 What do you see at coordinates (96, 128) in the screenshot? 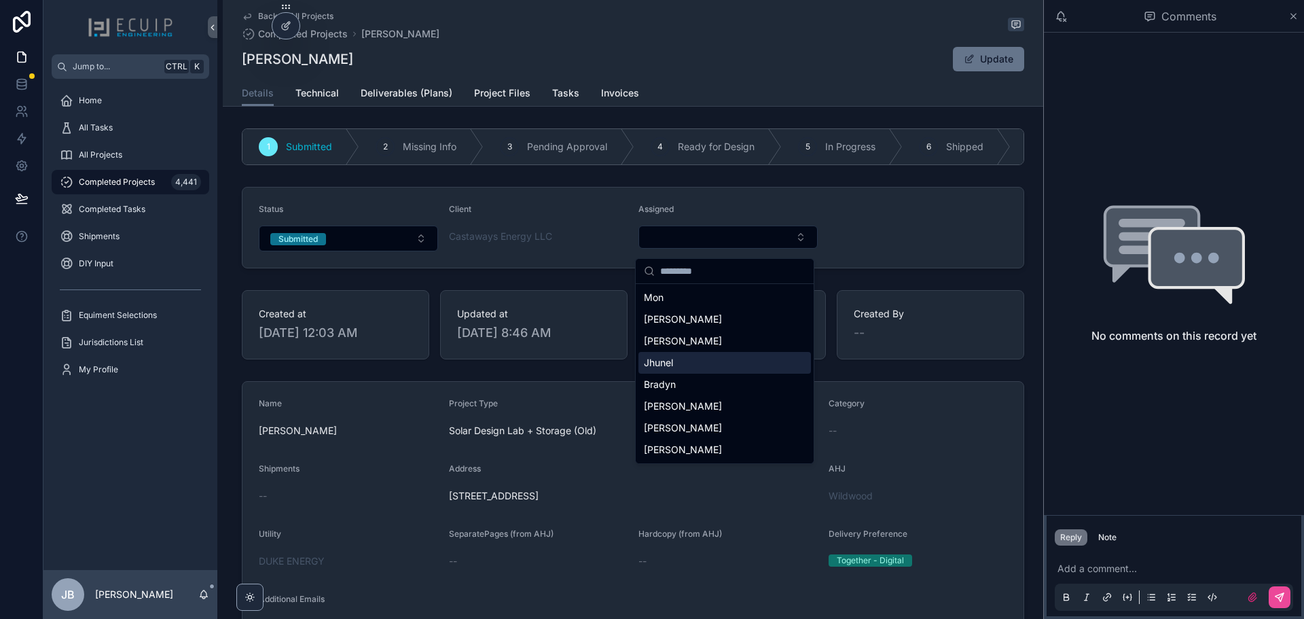
I see `span: All Tasks` at bounding box center [96, 128].